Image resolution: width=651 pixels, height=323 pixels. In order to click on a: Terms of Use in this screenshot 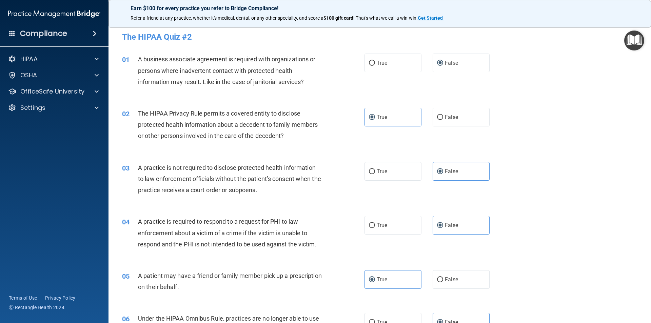, I will do `click(23, 298)`.